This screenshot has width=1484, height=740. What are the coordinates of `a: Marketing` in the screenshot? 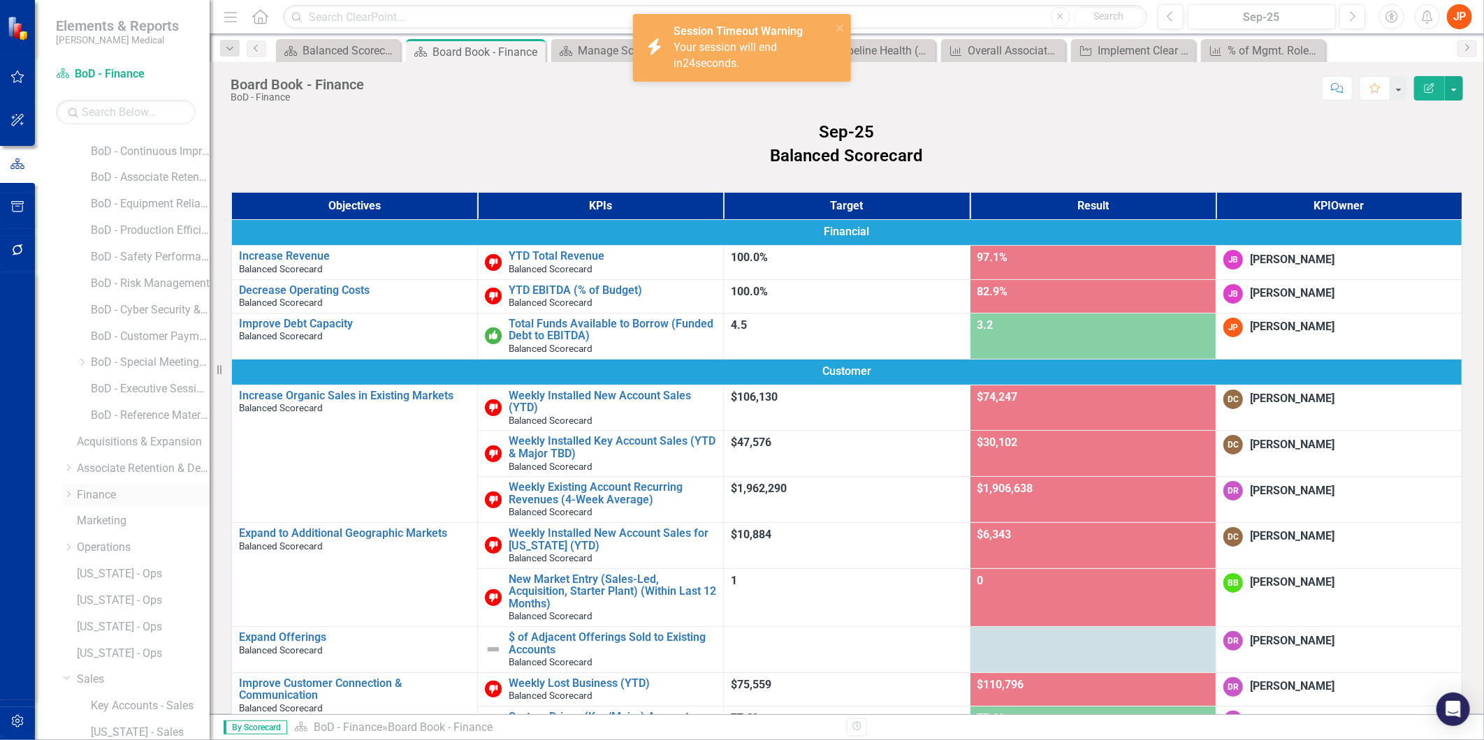 It's located at (143, 521).